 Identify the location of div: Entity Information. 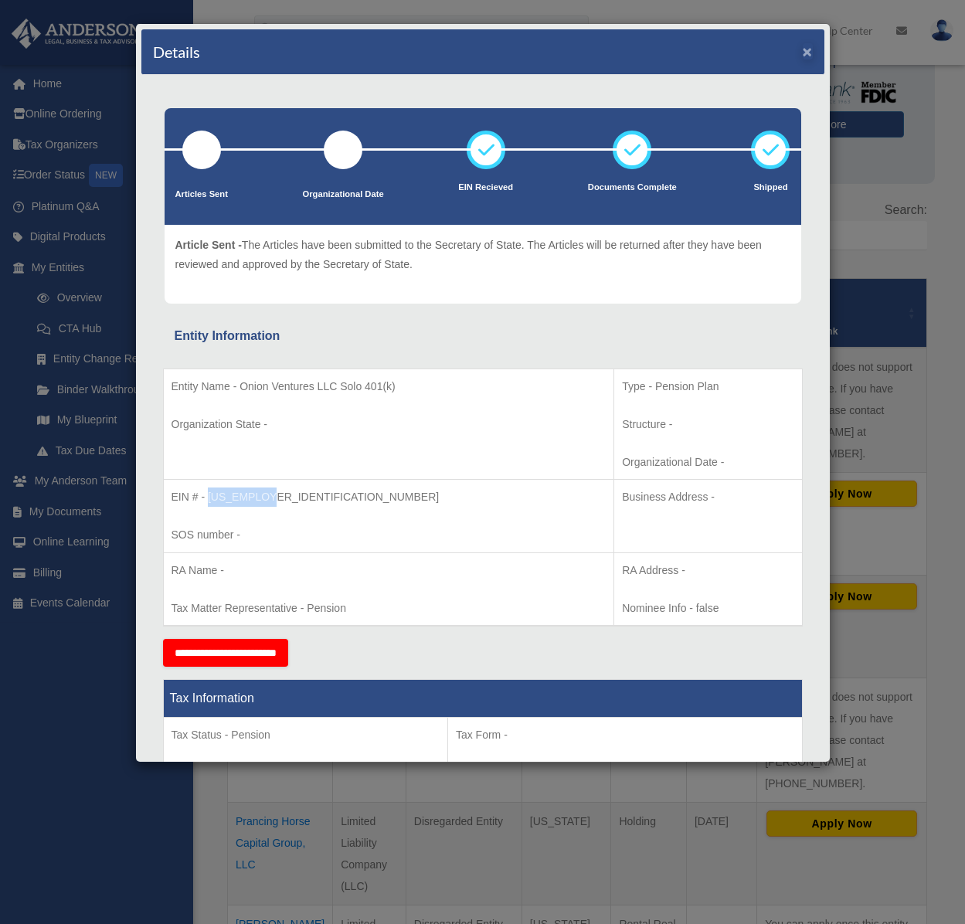
(483, 336).